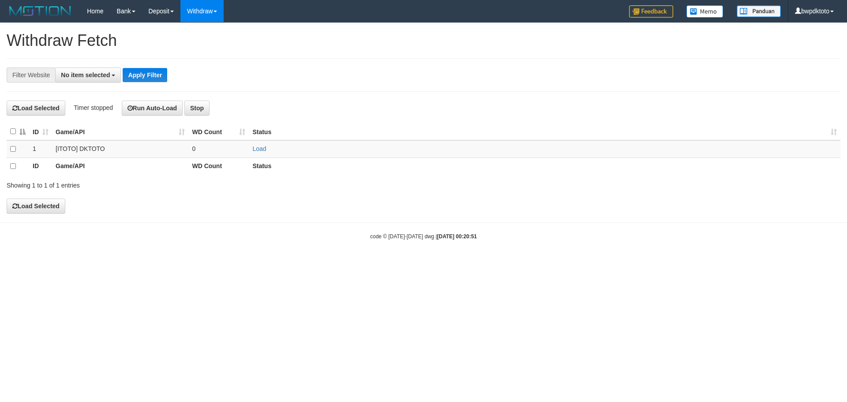 Image resolution: width=847 pixels, height=402 pixels. I want to click on button: No item selected, so click(88, 75).